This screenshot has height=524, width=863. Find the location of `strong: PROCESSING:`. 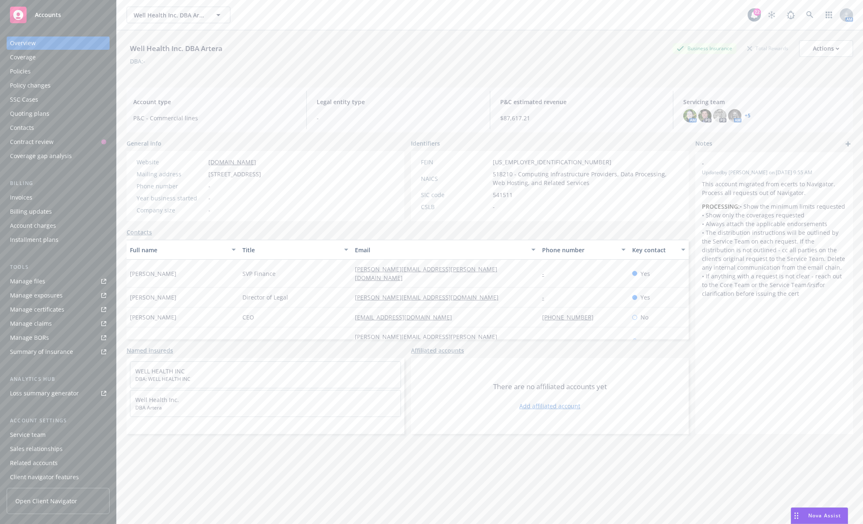

strong: PROCESSING: is located at coordinates (720, 206).